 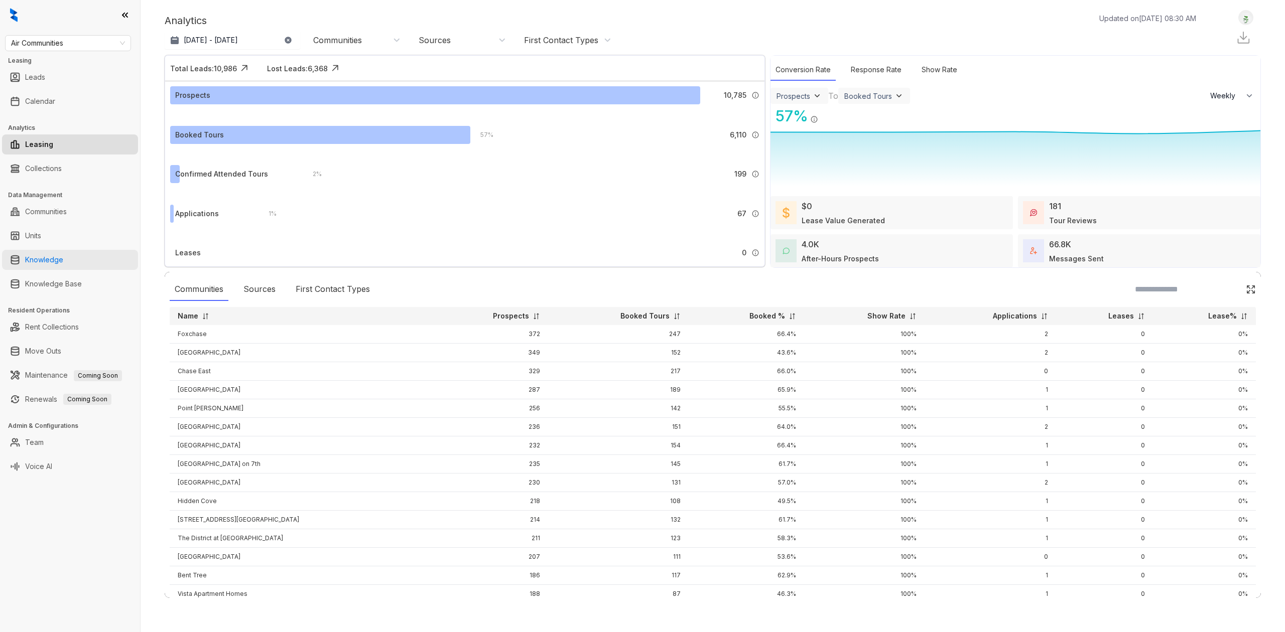 What do you see at coordinates (511, 316) in the screenshot?
I see `p: Prospects` at bounding box center [511, 316].